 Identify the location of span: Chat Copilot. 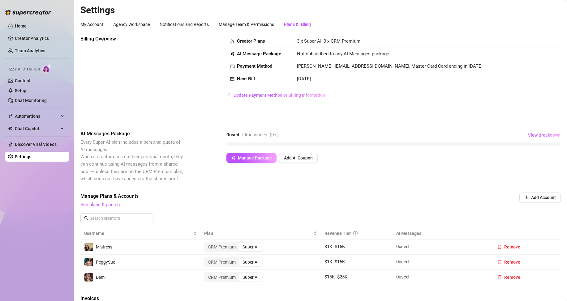
(37, 129).